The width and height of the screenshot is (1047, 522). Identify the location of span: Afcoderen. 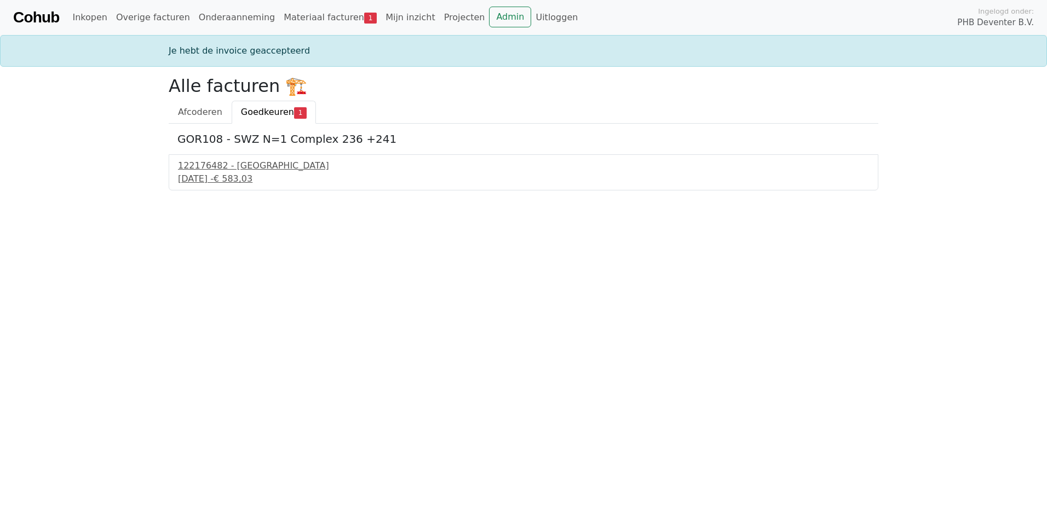
(200, 112).